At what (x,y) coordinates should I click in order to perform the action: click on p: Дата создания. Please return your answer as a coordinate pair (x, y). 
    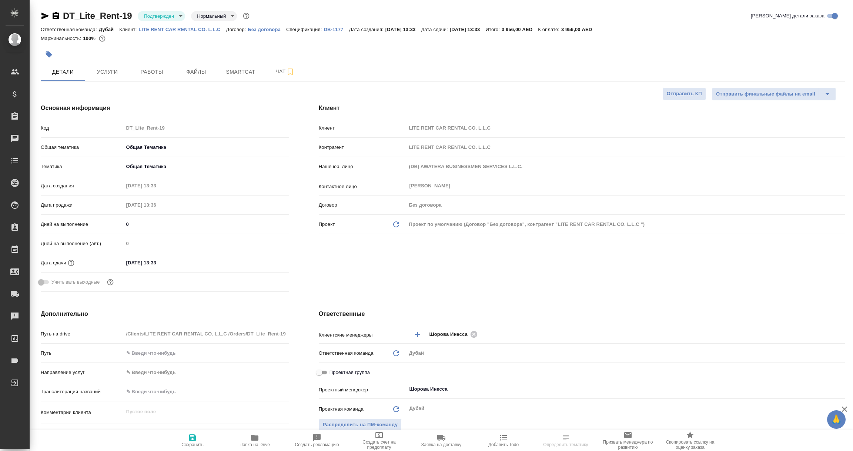
    Looking at the image, I should click on (82, 186).